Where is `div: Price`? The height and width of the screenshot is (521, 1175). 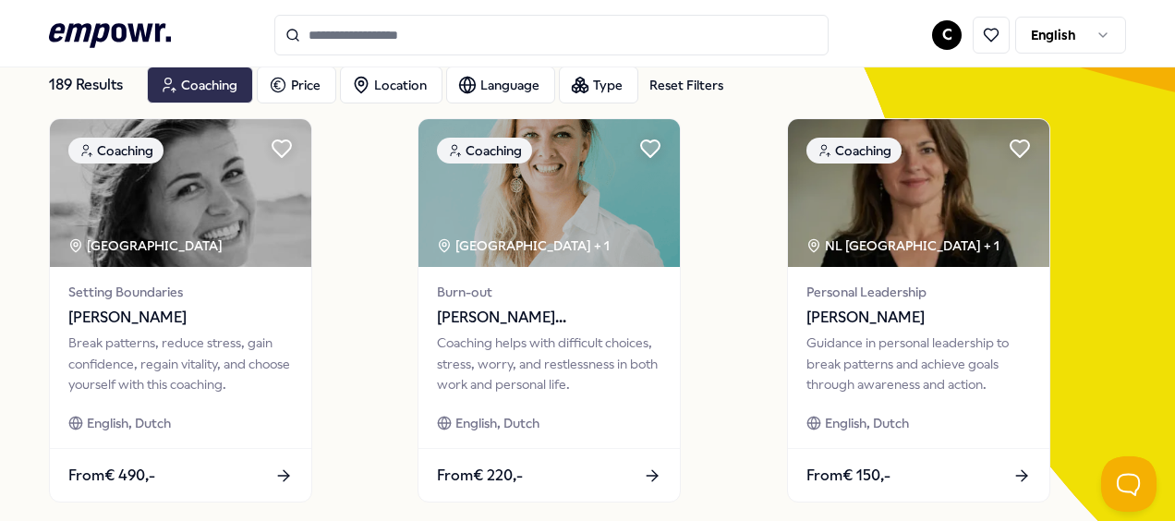
div: Price is located at coordinates (297, 85).